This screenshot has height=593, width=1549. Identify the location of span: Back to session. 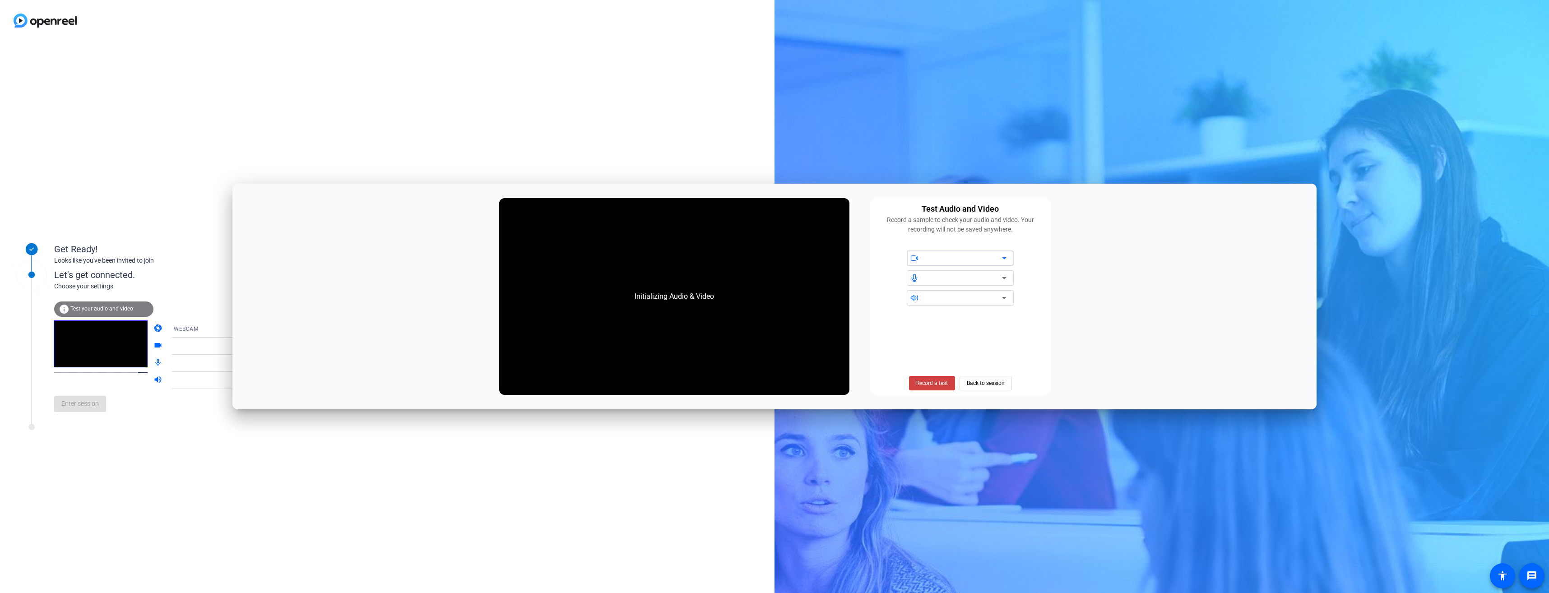
(986, 383).